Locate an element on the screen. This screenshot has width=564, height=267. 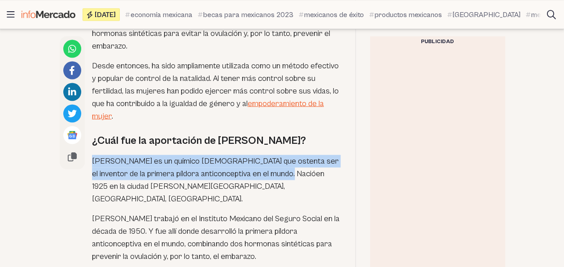
span: economía mexicana is located at coordinates (162, 14).